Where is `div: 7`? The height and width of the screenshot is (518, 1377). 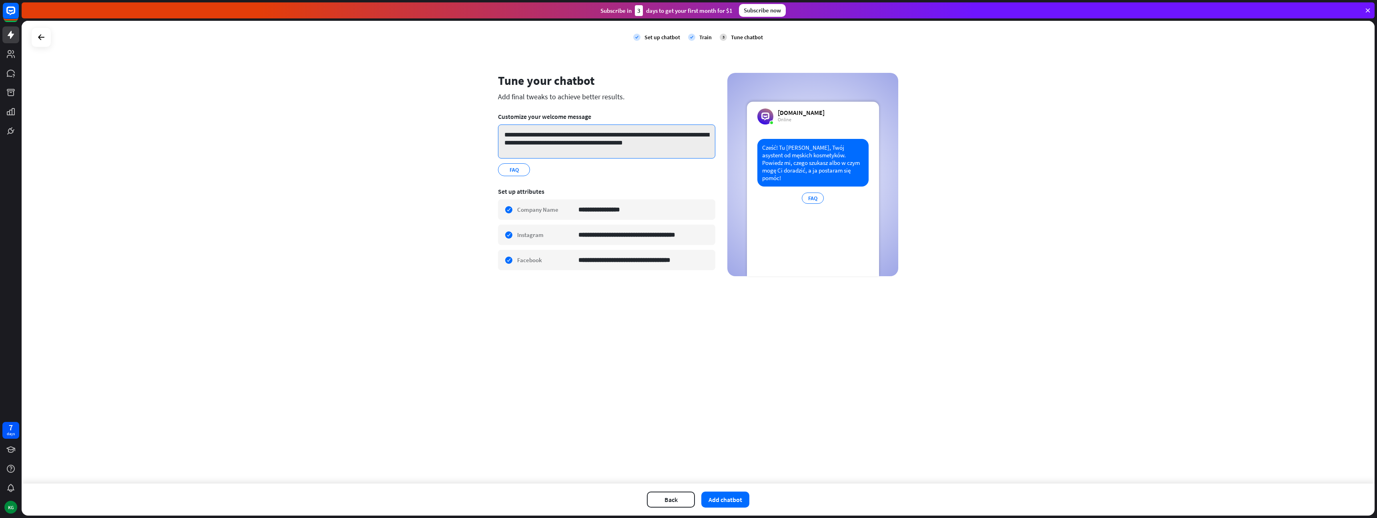 div: 7 is located at coordinates (11, 427).